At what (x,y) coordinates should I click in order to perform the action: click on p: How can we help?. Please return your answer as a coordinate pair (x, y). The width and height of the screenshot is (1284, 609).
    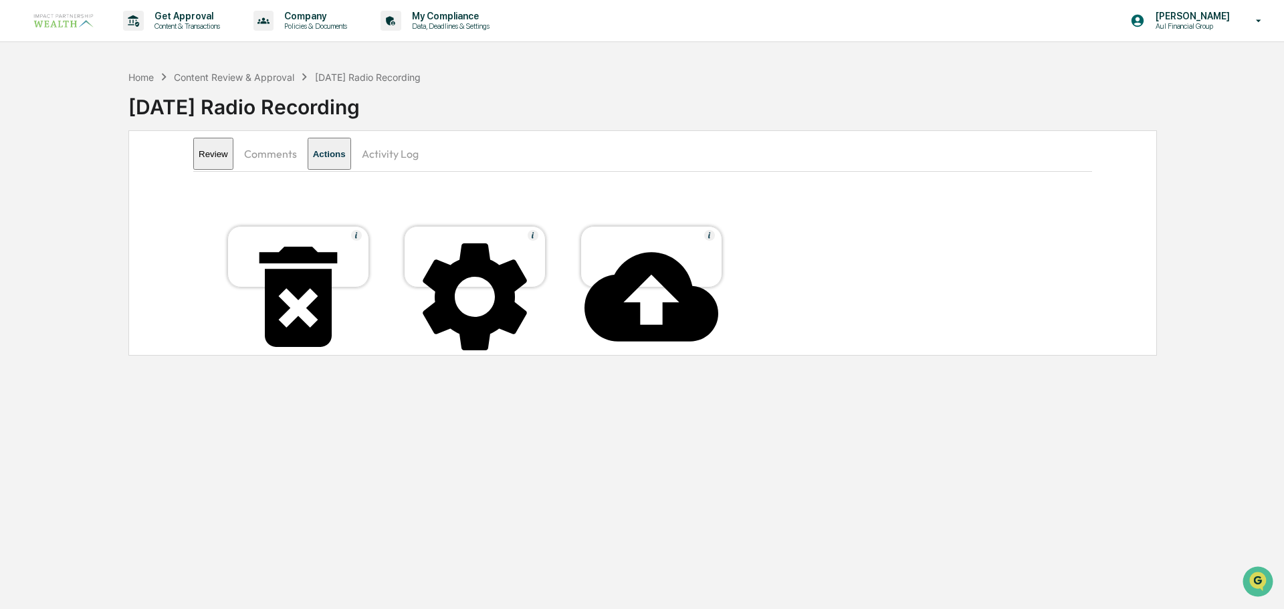
    Looking at the image, I should click on (128, 39).